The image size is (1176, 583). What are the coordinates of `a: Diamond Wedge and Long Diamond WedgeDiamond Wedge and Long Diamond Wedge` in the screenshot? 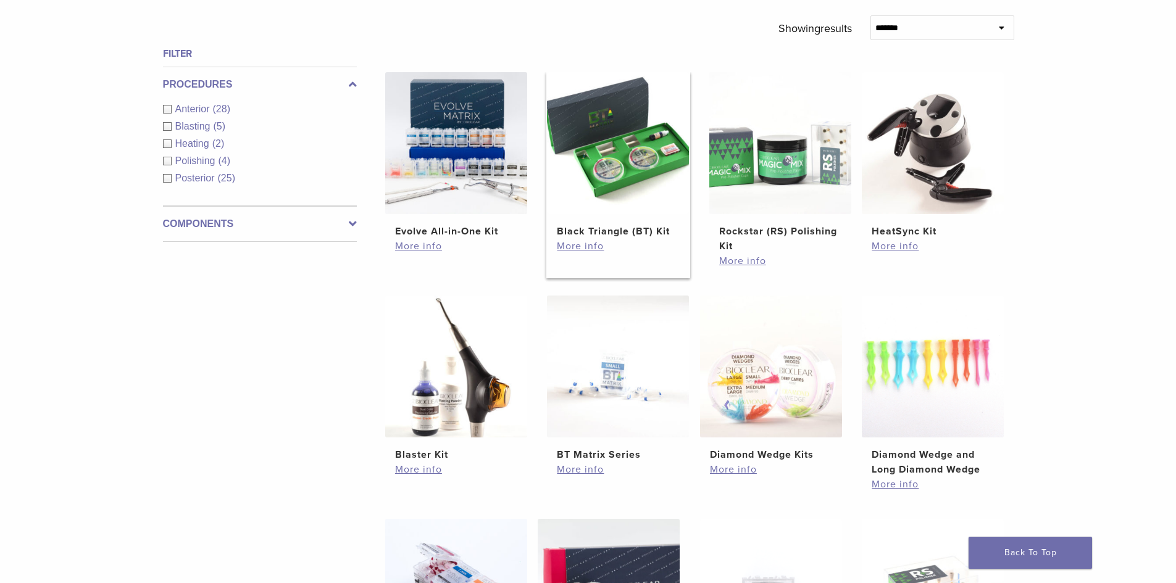 It's located at (933, 387).